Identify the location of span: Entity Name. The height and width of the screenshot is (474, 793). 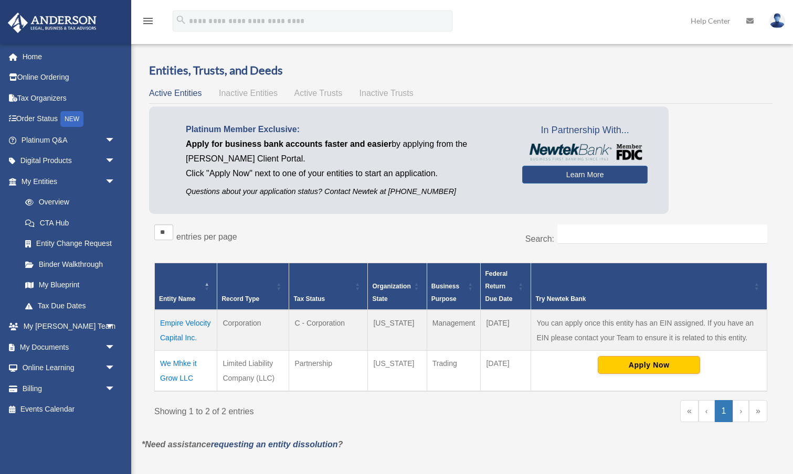
(177, 299).